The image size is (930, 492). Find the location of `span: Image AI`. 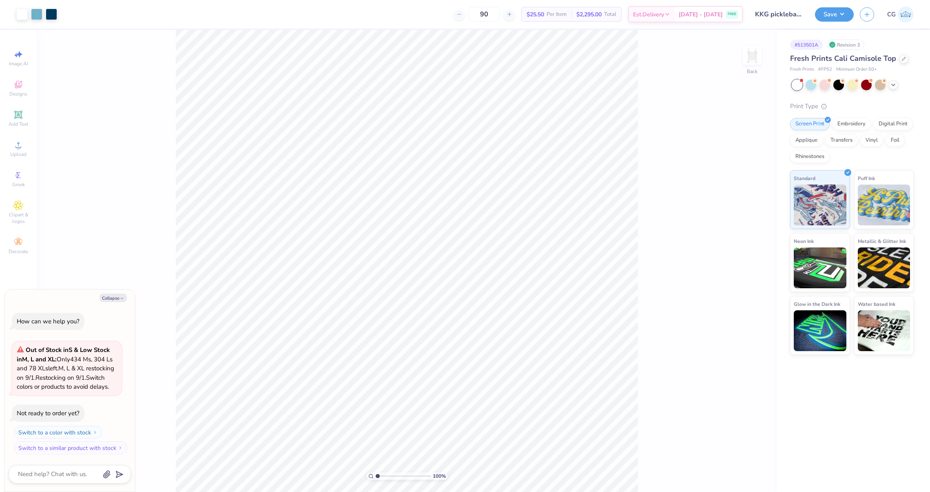

span: Image AI is located at coordinates (18, 64).